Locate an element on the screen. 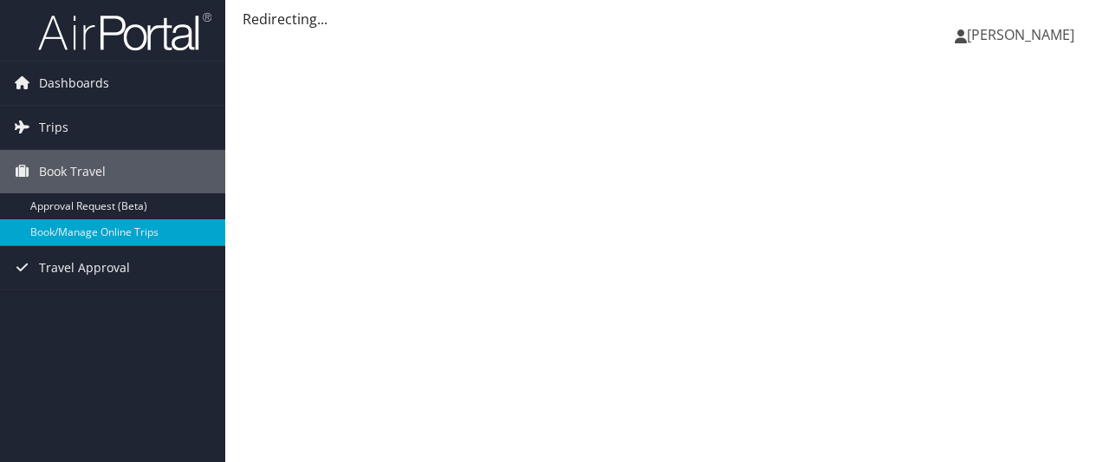 This screenshot has height=462, width=1109. span: Book Travel is located at coordinates (72, 171).